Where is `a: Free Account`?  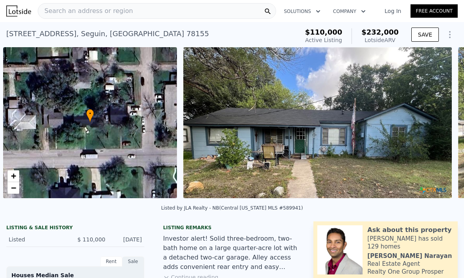 a: Free Account is located at coordinates (434, 11).